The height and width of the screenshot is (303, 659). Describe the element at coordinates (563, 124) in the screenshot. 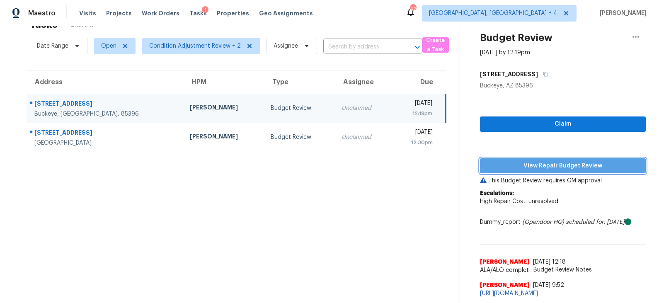

I see `button: Claim` at that location.